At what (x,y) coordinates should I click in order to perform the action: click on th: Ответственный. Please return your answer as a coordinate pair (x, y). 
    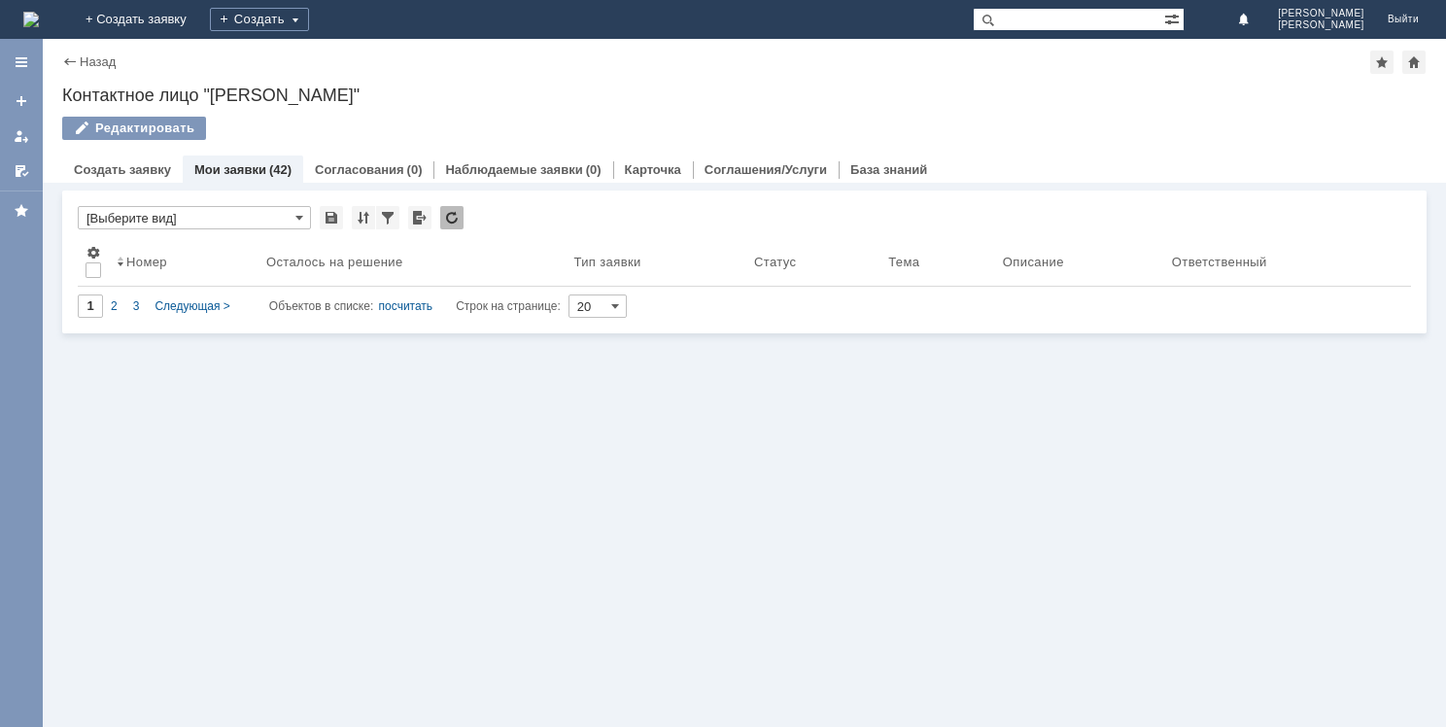
    Looking at the image, I should click on (1280, 261).